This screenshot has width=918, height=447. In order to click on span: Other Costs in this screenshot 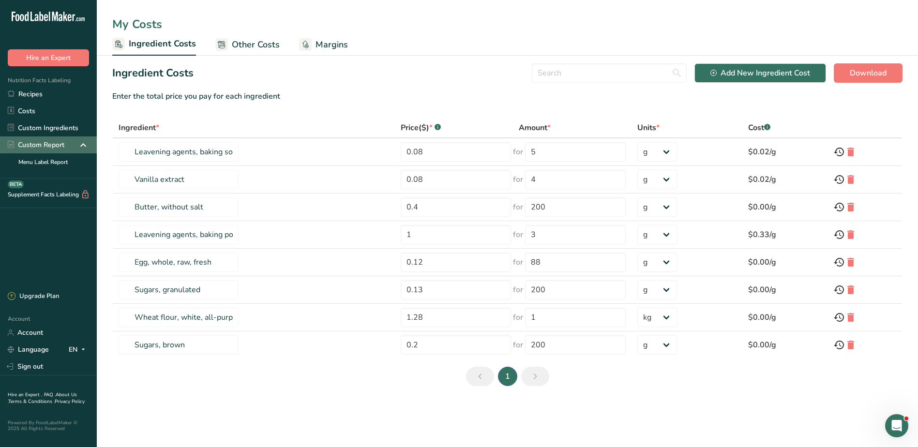, I will do `click(255, 45)`.